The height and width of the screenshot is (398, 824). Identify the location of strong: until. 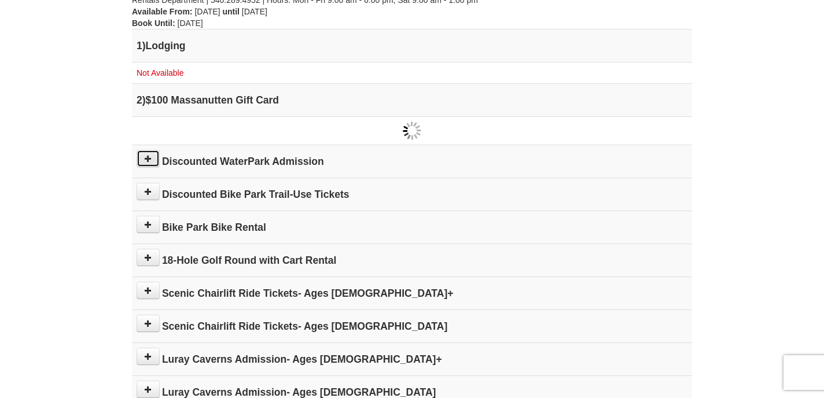
(231, 12).